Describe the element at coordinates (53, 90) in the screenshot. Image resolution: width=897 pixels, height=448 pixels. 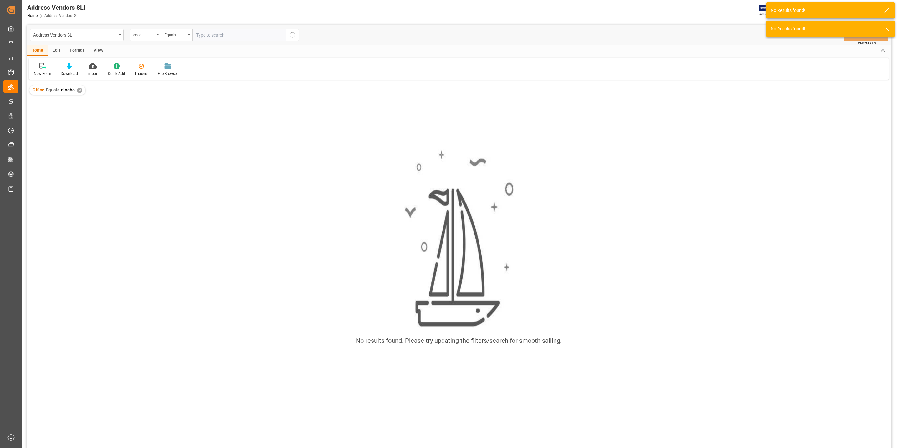
I see `span: Equals` at that location.